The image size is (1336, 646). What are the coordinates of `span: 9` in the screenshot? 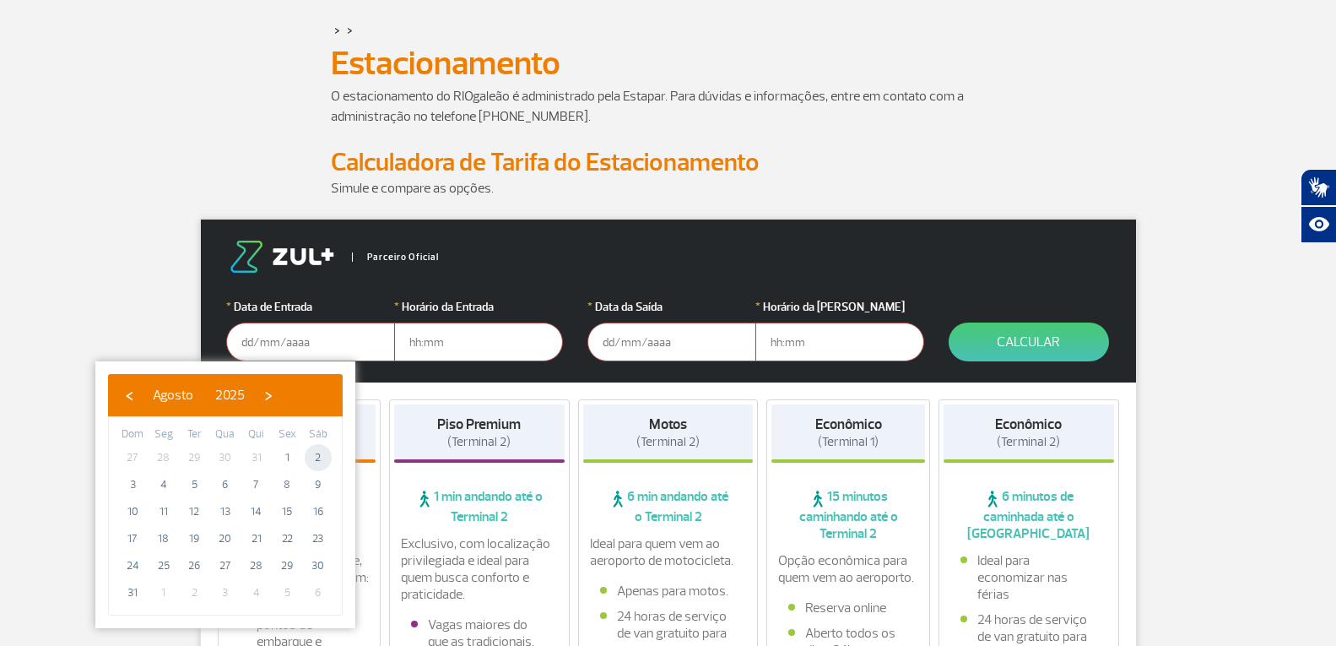 It's located at (318, 485).